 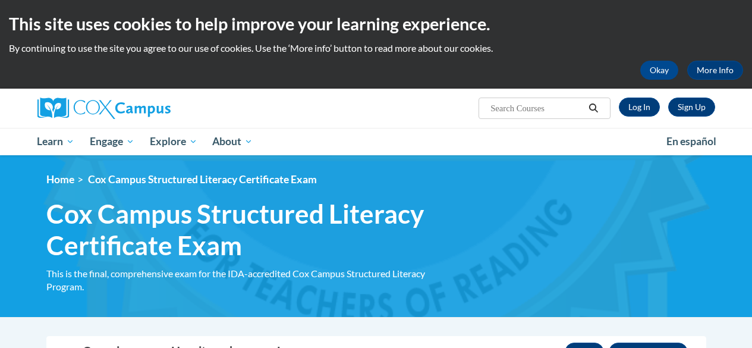 I want to click on div: Main menu, so click(x=376, y=141).